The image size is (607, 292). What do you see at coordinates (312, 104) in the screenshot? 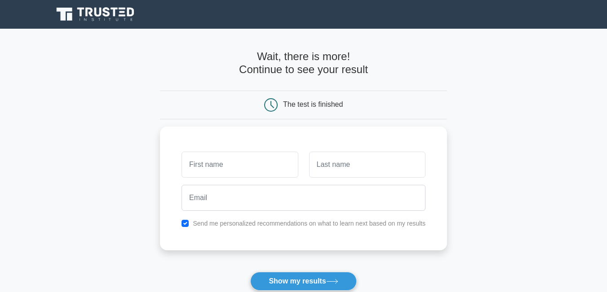
I see `div: The test is finished` at bounding box center [312, 104].